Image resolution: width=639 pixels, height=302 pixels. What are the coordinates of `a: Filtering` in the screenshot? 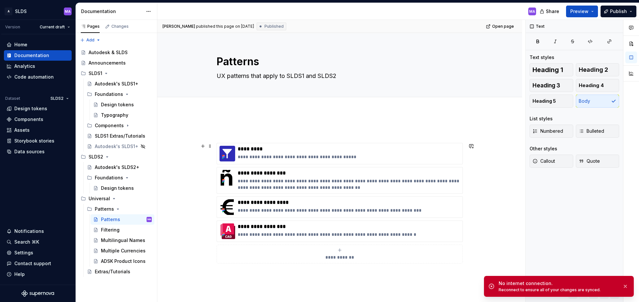 It's located at (122, 230).